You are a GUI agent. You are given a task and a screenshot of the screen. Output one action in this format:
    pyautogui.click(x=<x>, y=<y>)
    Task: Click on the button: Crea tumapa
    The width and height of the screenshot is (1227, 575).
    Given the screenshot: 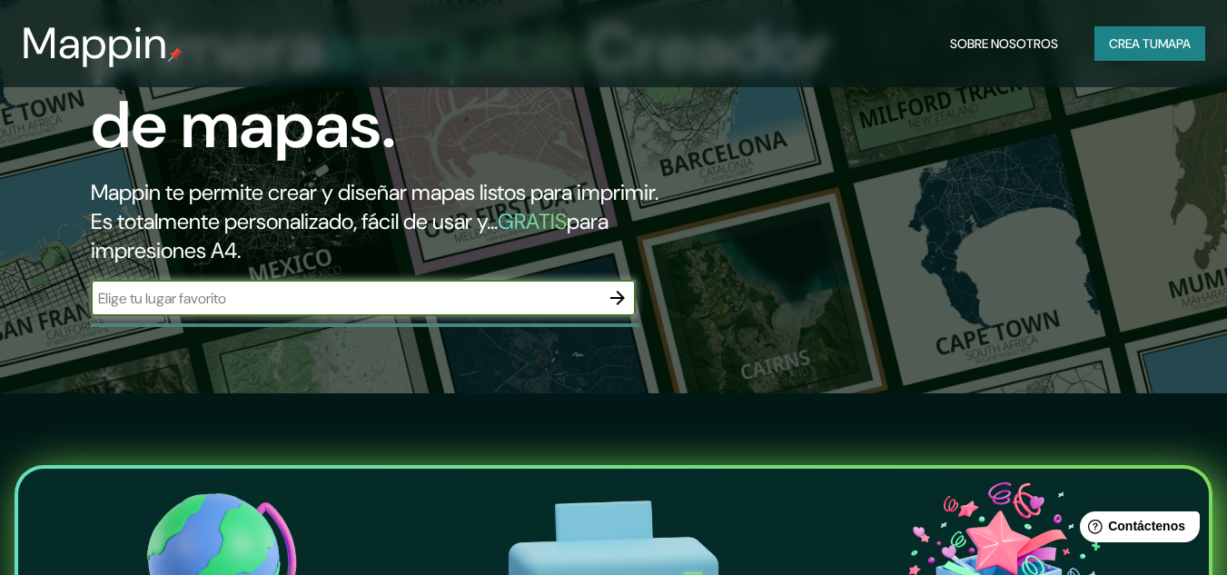 What is the action you would take?
    pyautogui.click(x=1149, y=44)
    